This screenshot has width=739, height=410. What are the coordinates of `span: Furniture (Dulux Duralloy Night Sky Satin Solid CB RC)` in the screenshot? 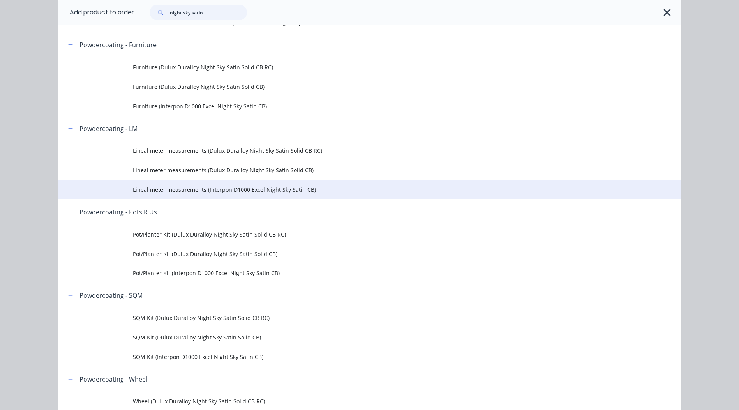 It's located at (352, 67).